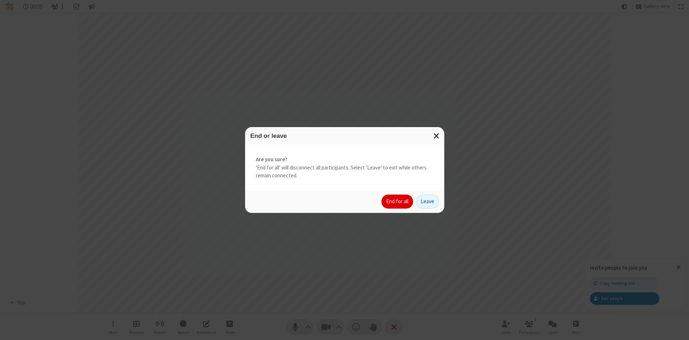 Image resolution: width=689 pixels, height=340 pixels. Describe the element at coordinates (345, 168) in the screenshot. I see `div: 'End for all' will disconnect all participants. Select 'Leave' to exit while others remain connec...` at that location.